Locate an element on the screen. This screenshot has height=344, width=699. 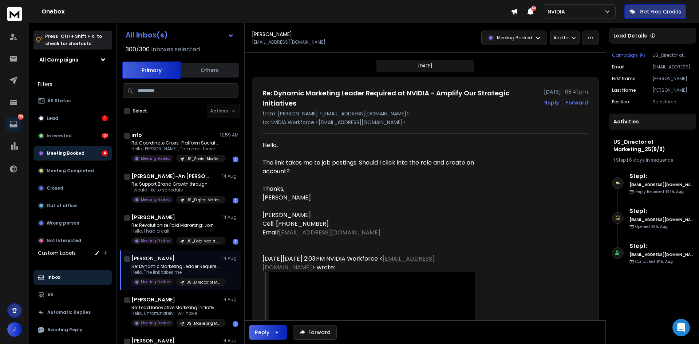
button: Meeting Completed is located at coordinates (73, 171).